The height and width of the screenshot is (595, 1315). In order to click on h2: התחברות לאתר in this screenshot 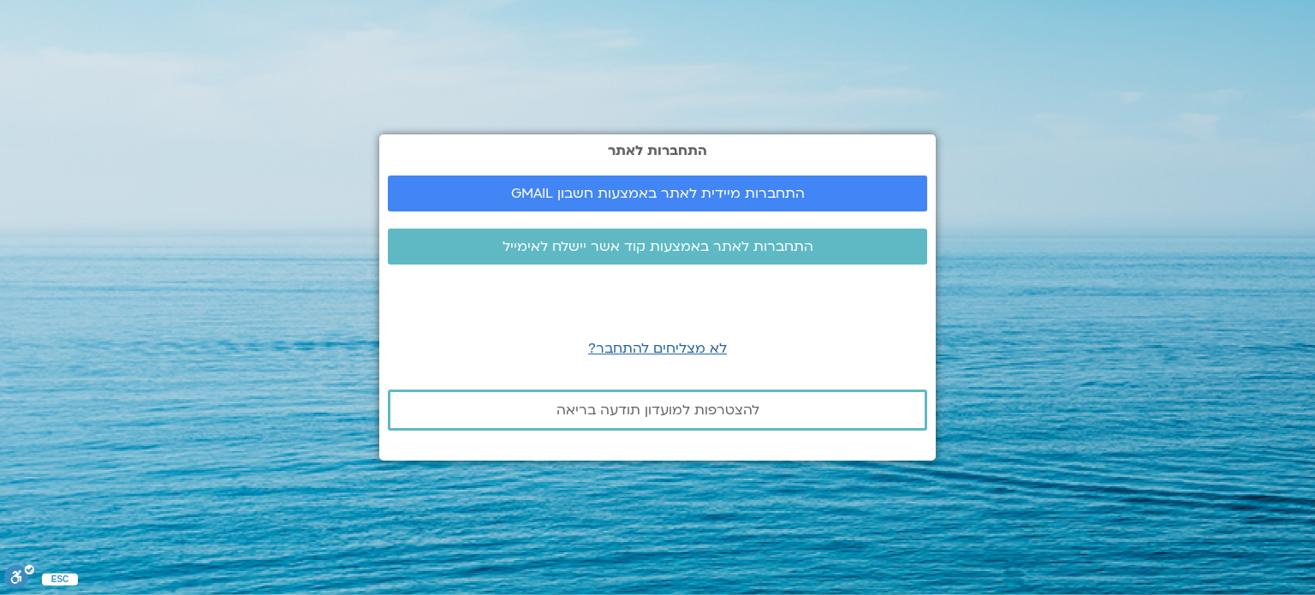, I will do `click(657, 151)`.